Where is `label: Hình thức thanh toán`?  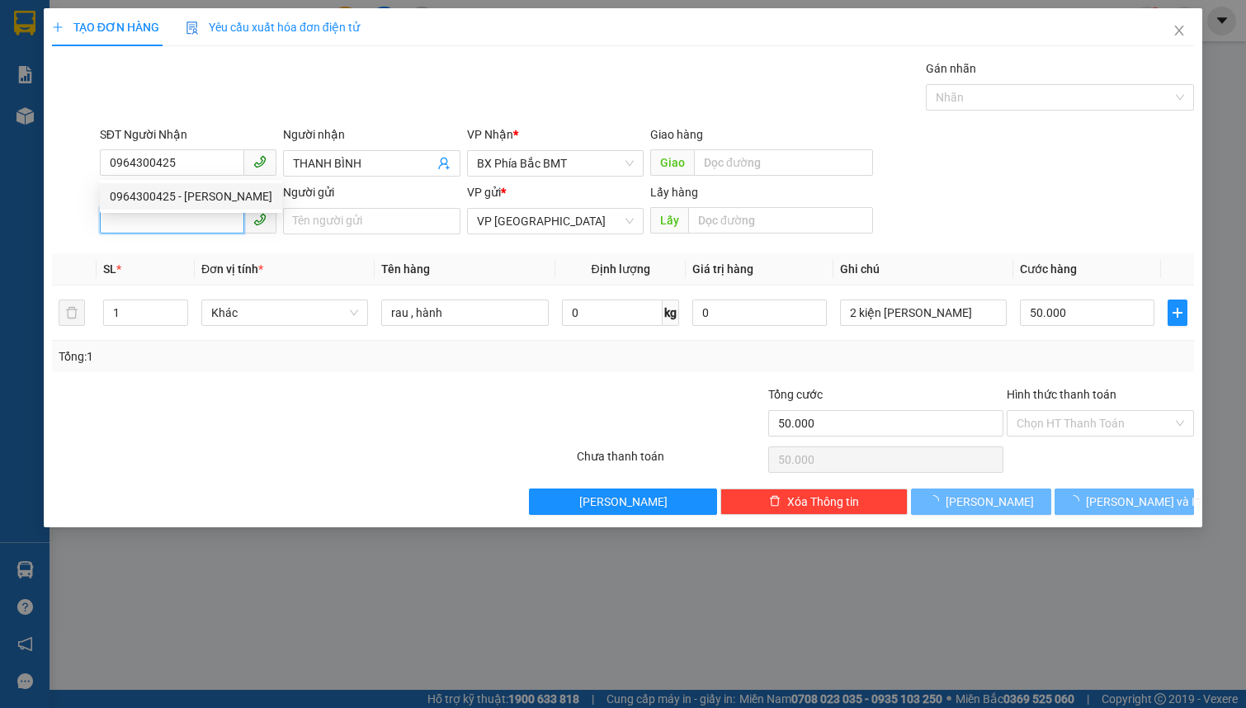
label: Hình thức thanh toán is located at coordinates (1061, 394).